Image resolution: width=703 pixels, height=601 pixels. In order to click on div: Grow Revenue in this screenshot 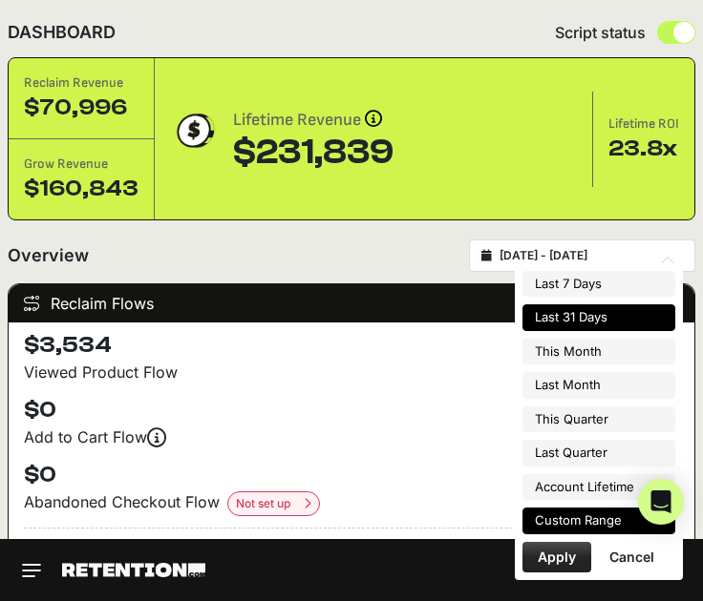, I will do `click(81, 164)`.